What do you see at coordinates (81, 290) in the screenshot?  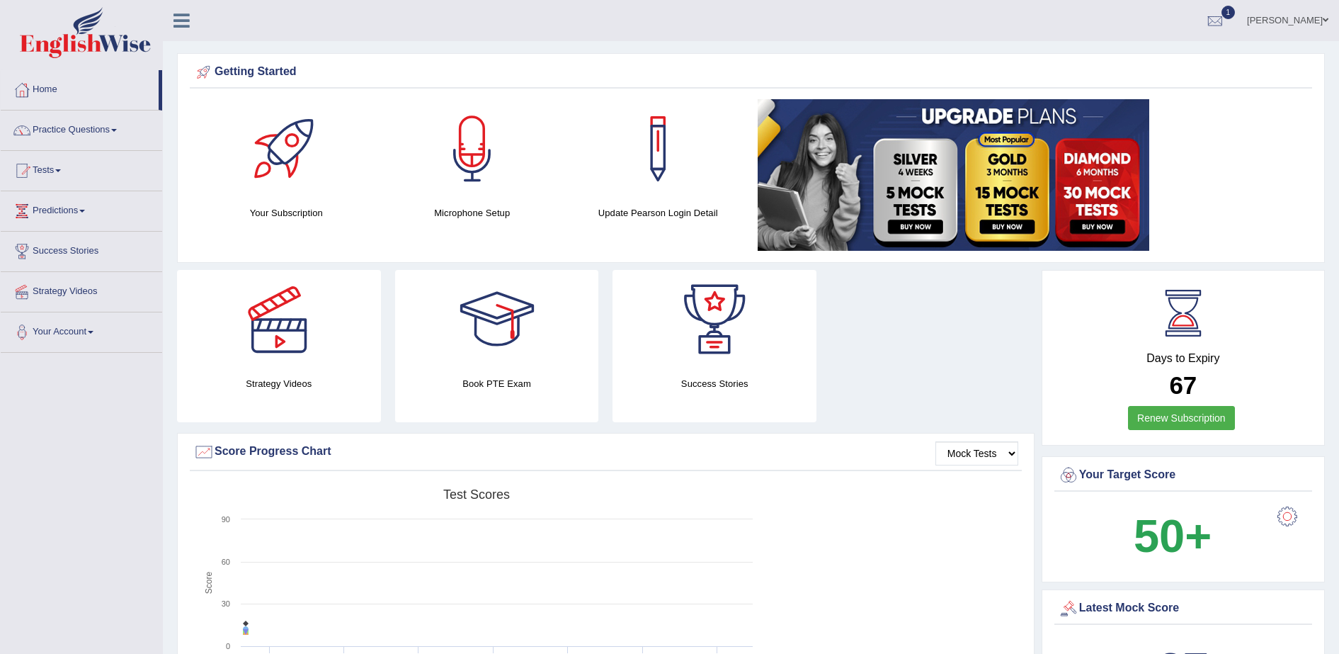 I see `a: Strategy Videos` at bounding box center [81, 290].